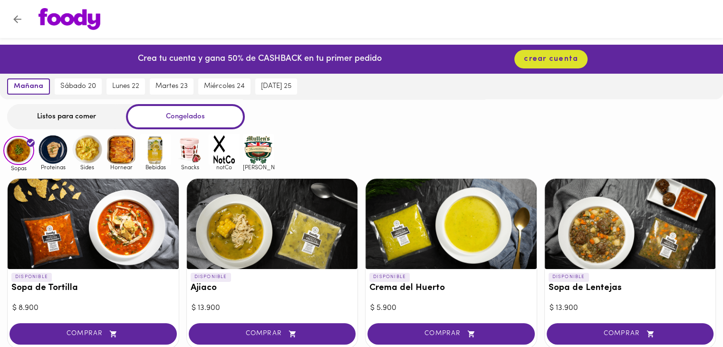 The width and height of the screenshot is (723, 347). I want to click on span: martes 23, so click(172, 87).